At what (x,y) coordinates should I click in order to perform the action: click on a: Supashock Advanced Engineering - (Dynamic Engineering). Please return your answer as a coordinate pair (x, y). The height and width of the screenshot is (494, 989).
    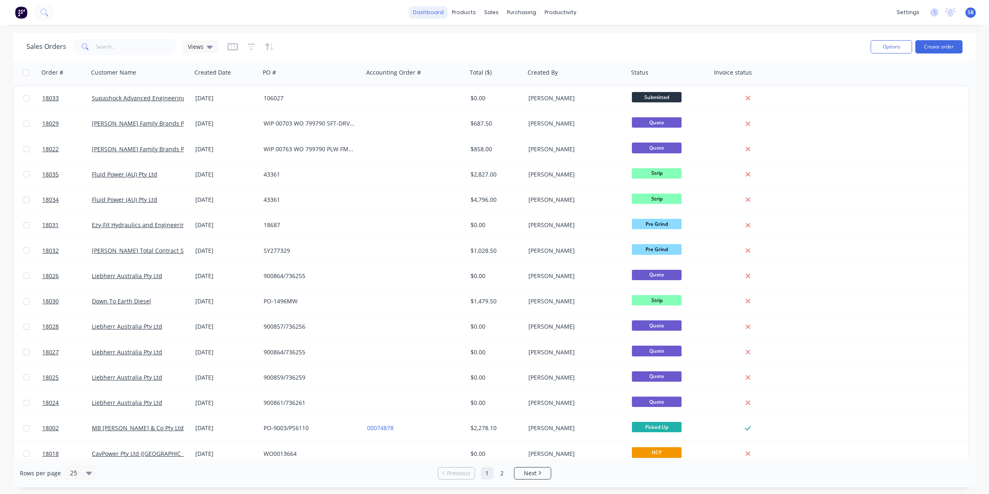
    Looking at the image, I should click on (173, 98).